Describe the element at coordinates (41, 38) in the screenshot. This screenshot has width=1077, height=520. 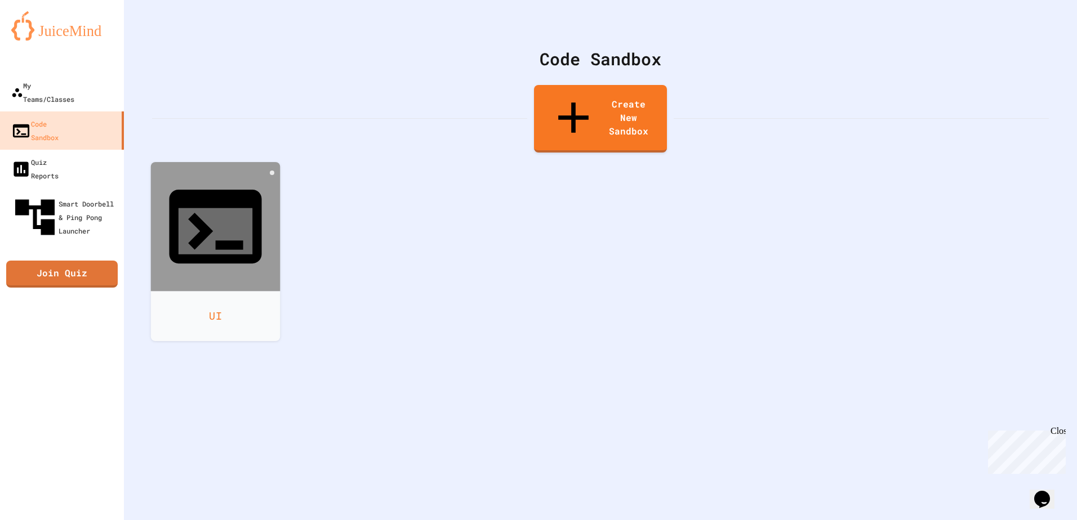
I see `div: Chat with us now!Close` at that location.